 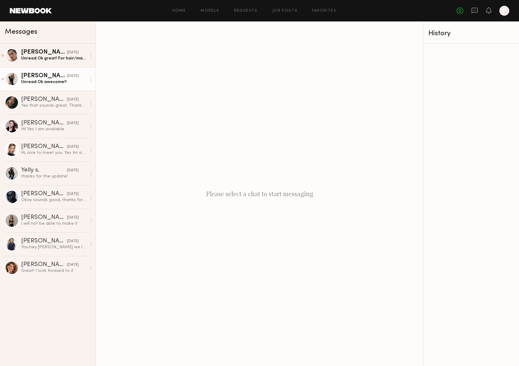 What do you see at coordinates (54, 153) in the screenshot?
I see `div: Hi, nice to meet you. Yes Im available. Also, my Instagram is @meggirll. Thank you!` at bounding box center [54, 153].